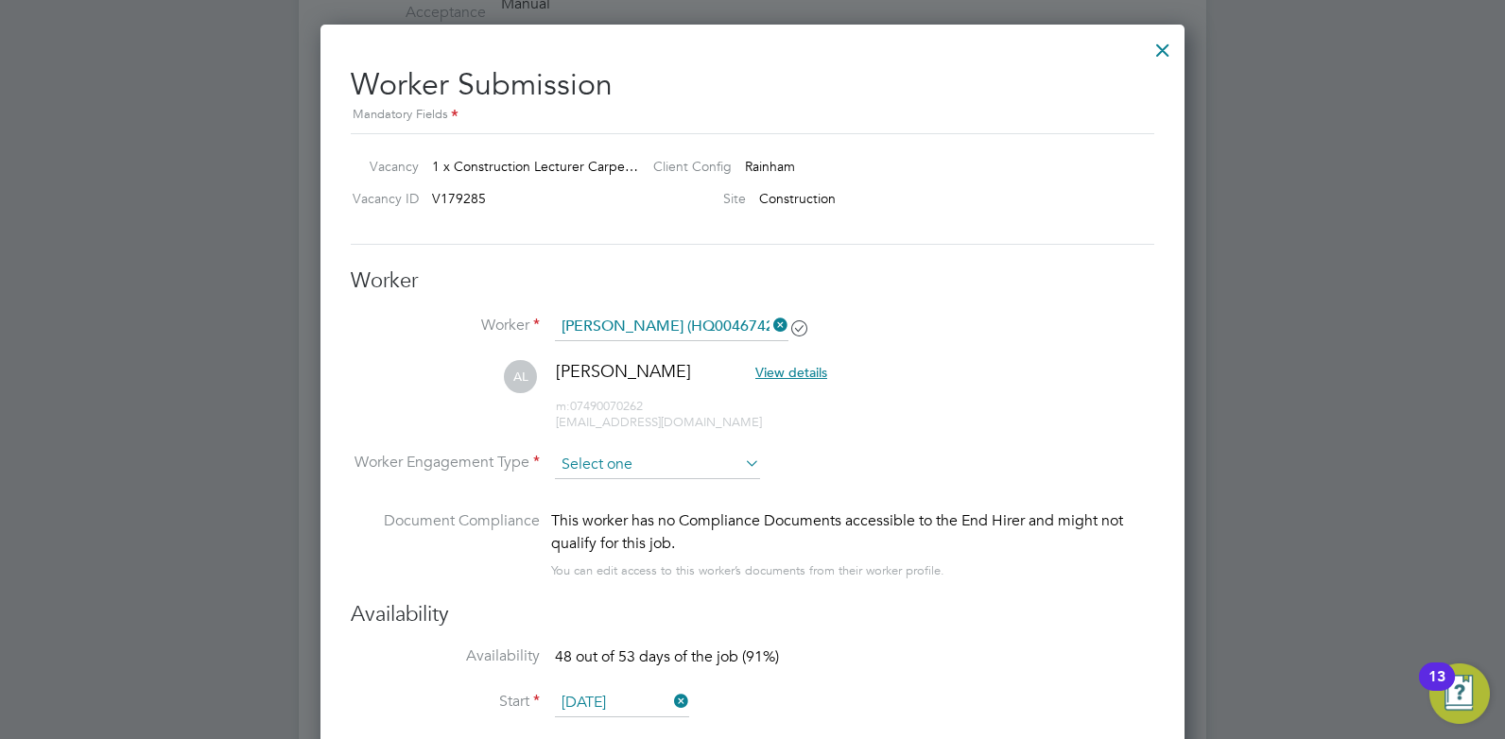 This screenshot has width=1505, height=739. Describe the element at coordinates (671, 327) in the screenshot. I see `input: Search for...` at that location.